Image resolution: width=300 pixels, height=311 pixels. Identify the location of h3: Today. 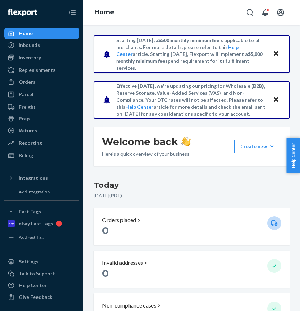
(192, 186).